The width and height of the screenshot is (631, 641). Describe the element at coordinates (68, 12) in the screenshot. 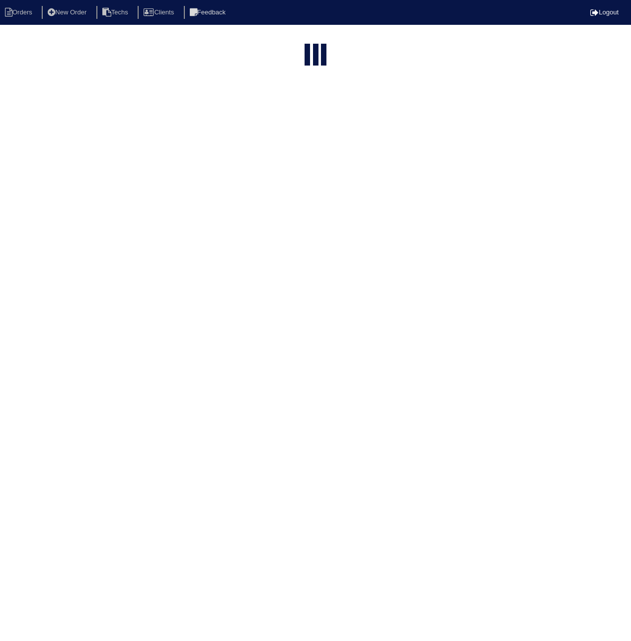

I see `li: New Order` at that location.